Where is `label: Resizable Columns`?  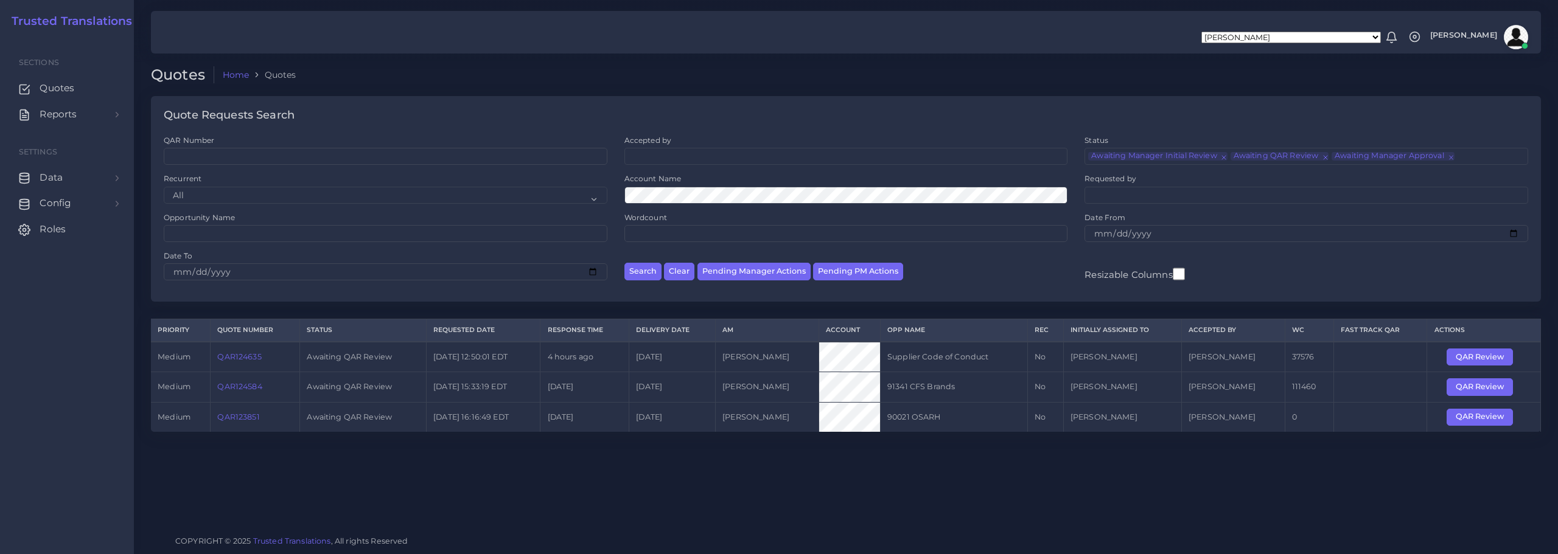 label: Resizable Columns is located at coordinates (1134, 274).